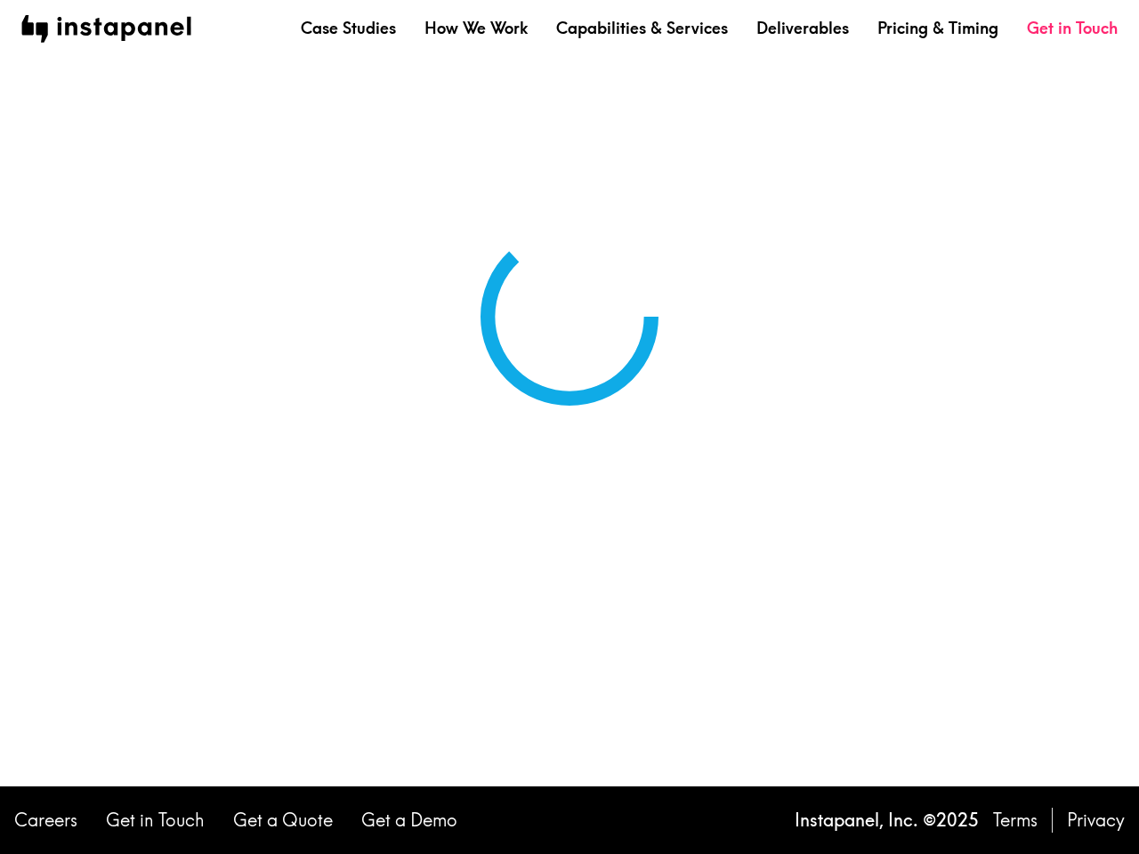 The width and height of the screenshot is (1139, 854). I want to click on a: How We Work, so click(476, 28).